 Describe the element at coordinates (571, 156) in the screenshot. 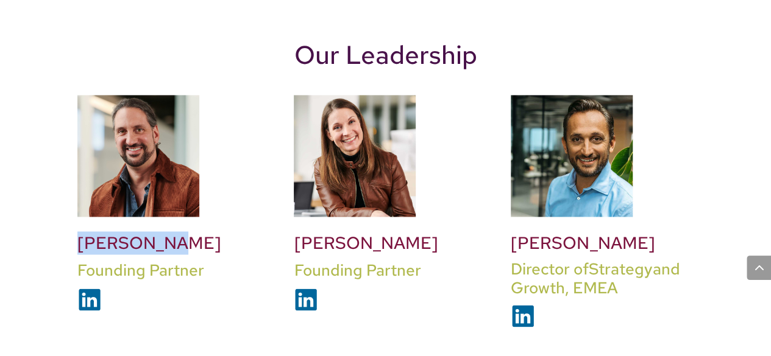

I see `img: david-2025` at that location.